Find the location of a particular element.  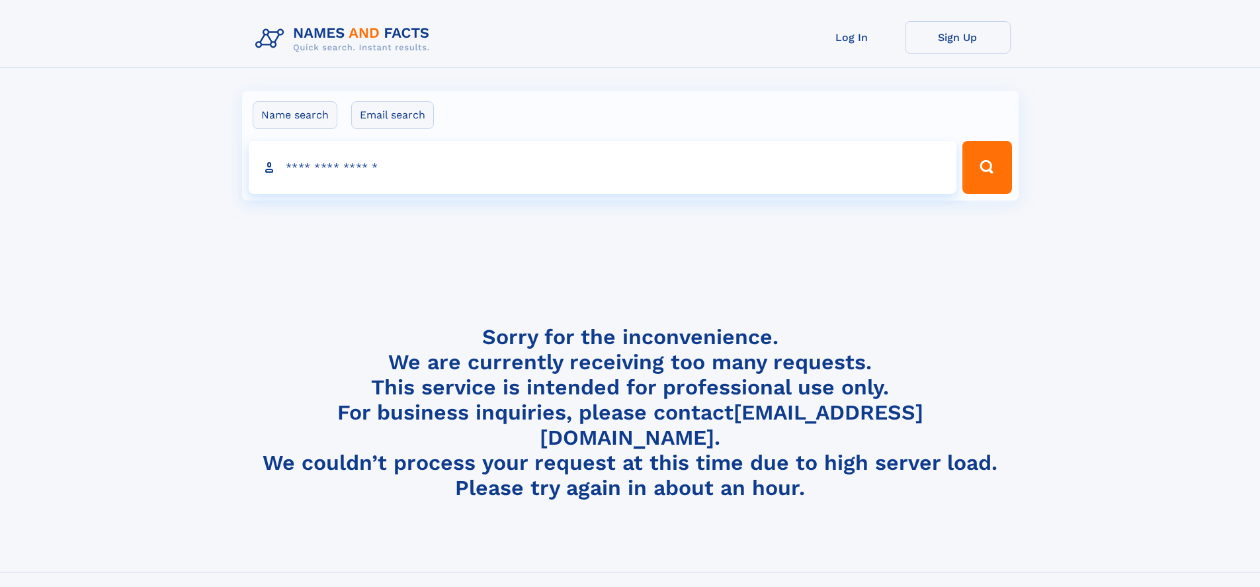

input: search input is located at coordinates (603, 167).